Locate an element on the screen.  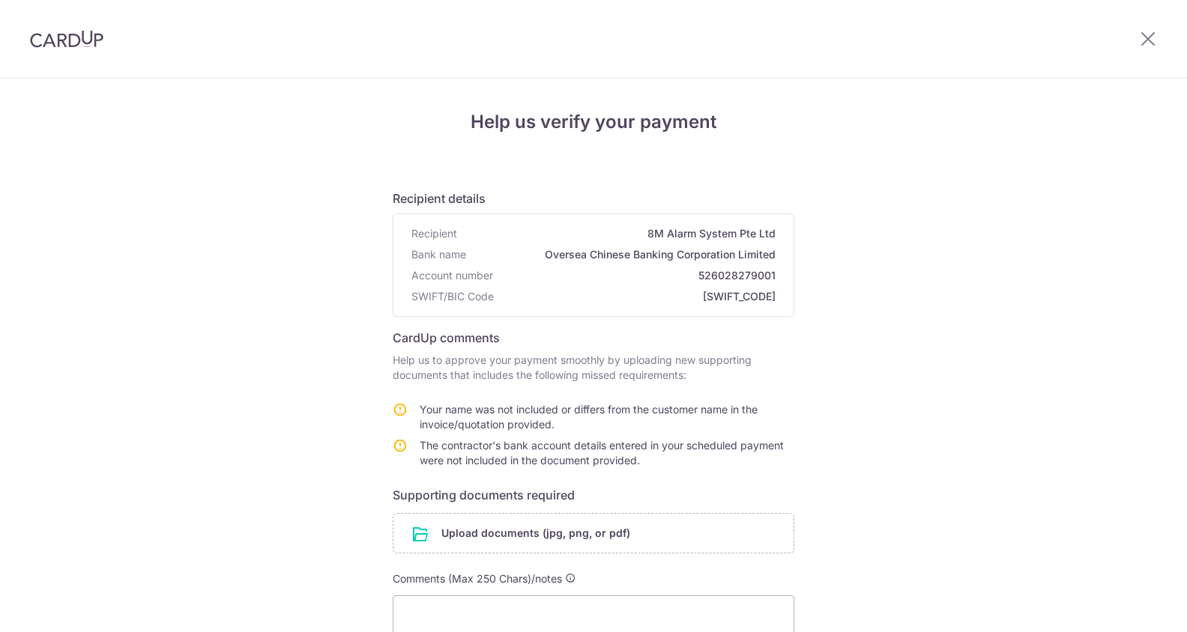
span: Oversea Chinese Banking Corporation Limited is located at coordinates (623, 255).